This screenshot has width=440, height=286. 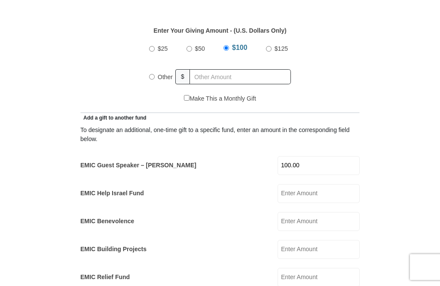 I want to click on span: Add a gift to another fund, so click(x=113, y=118).